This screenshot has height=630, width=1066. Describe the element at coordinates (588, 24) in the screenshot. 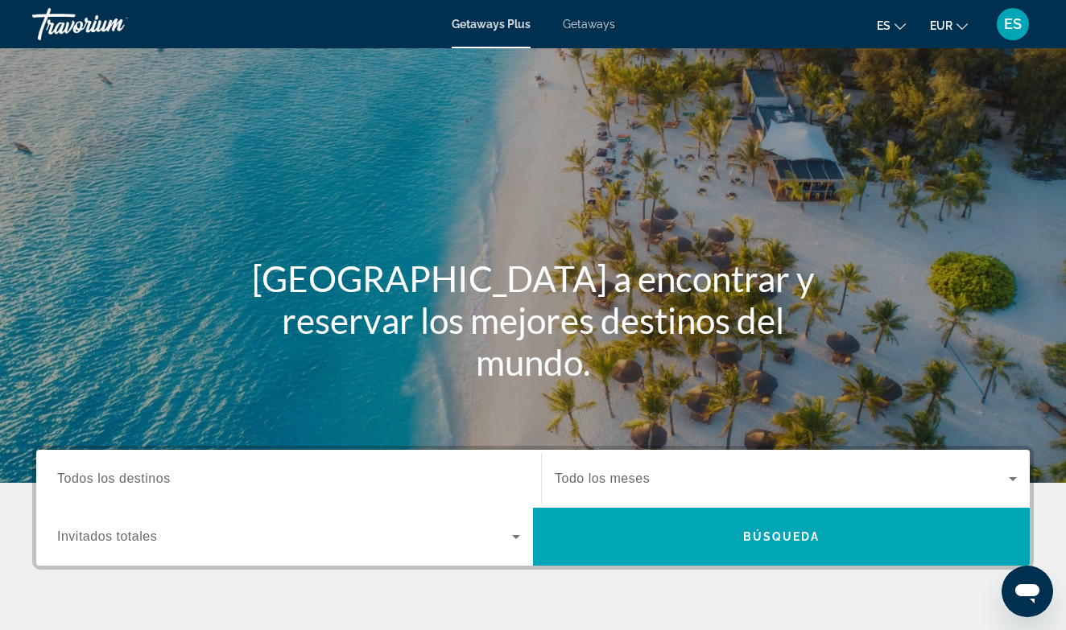

I see `span: Getaways` at that location.